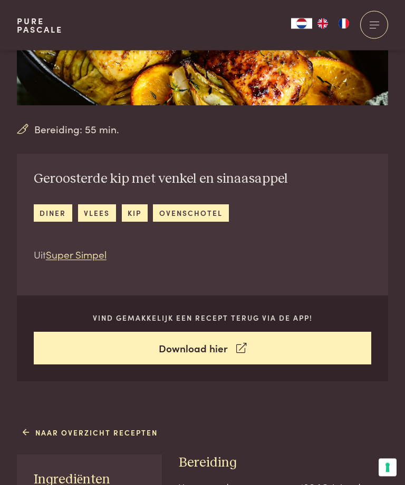 The image size is (405, 485). Describe the element at coordinates (90, 433) in the screenshot. I see `a: Naar overzicht recepten` at that location.